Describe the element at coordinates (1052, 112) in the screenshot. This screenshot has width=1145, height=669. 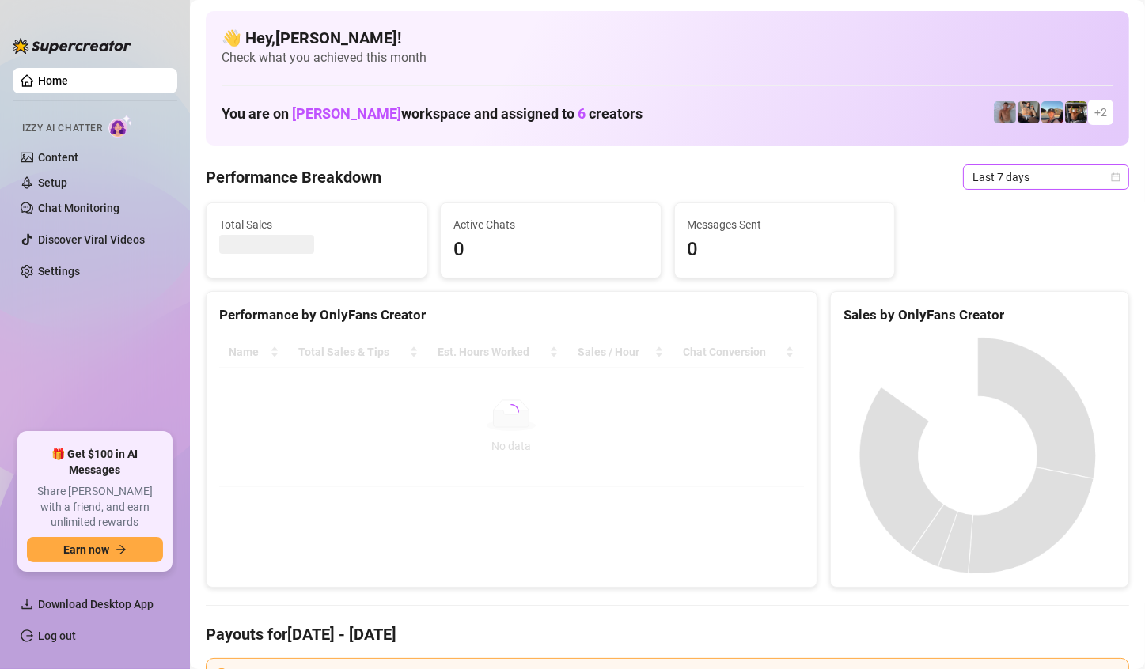
I see `img: Zach` at that location.